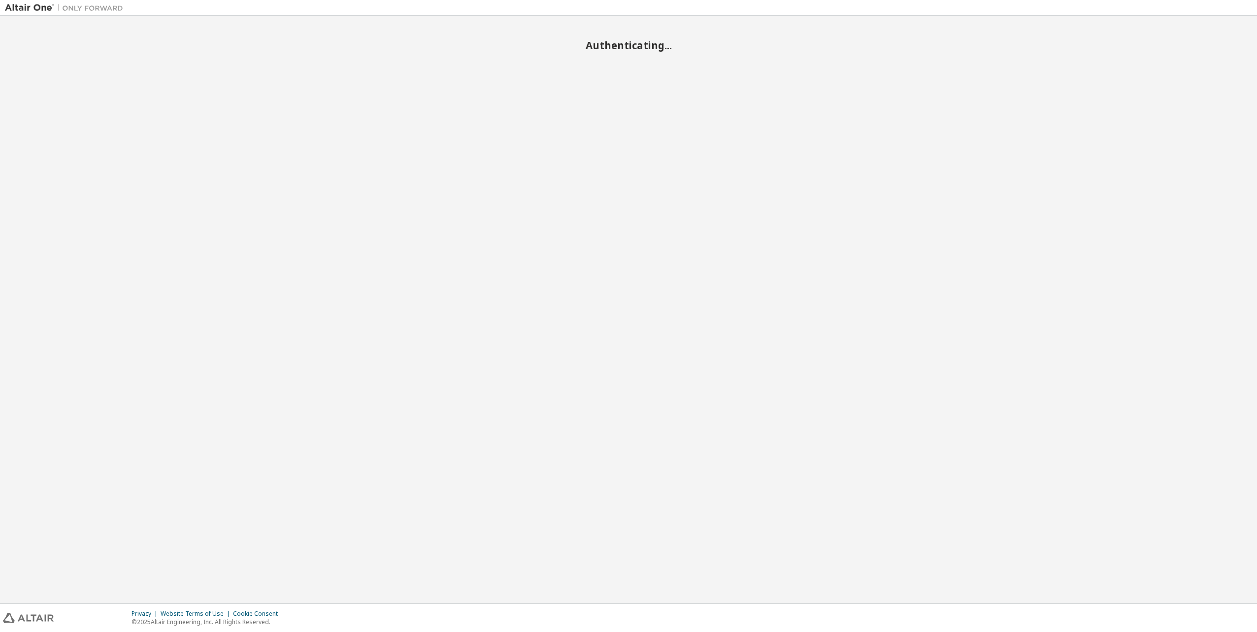 Image resolution: width=1257 pixels, height=632 pixels. What do you see at coordinates (207, 622) in the screenshot?
I see `p: © 2025 Altair Engineering, Inc. All Rights Reserved.` at bounding box center [207, 622].